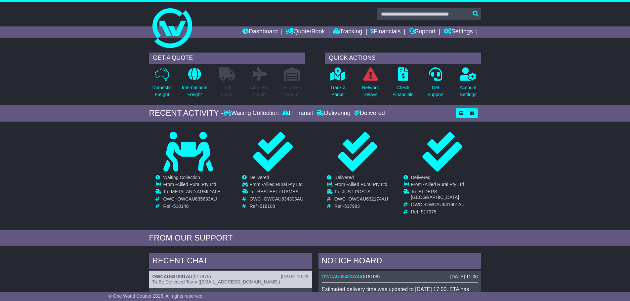  What do you see at coordinates (260, 32) in the screenshot?
I see `a: Dashboard` at bounding box center [260, 32].